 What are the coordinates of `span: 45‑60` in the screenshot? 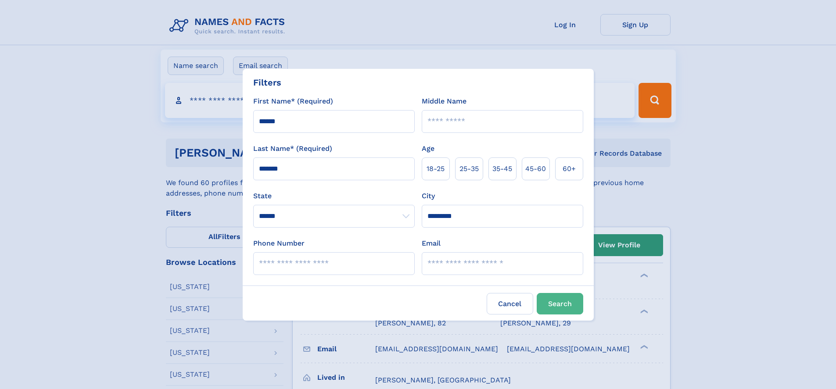 It's located at (535, 169).